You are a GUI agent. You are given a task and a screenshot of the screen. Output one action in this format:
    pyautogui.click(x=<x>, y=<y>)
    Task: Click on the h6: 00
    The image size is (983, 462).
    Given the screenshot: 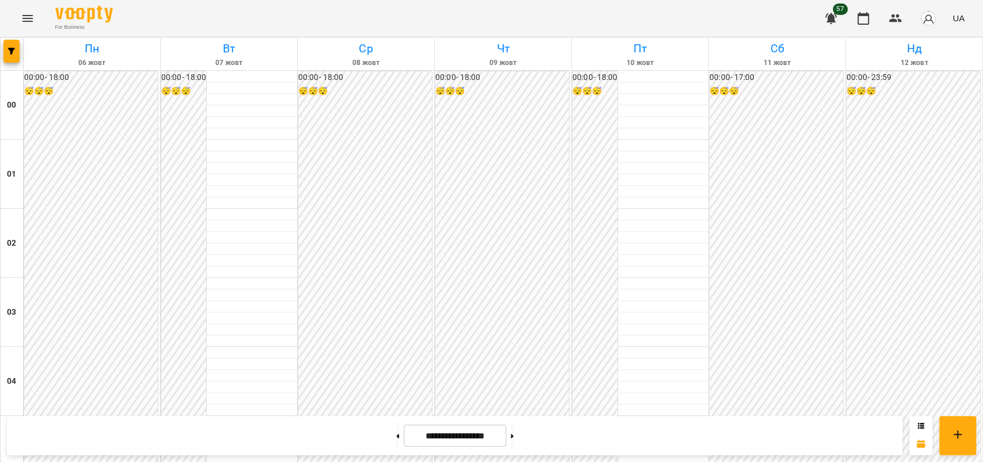 What is the action you would take?
    pyautogui.click(x=12, y=105)
    